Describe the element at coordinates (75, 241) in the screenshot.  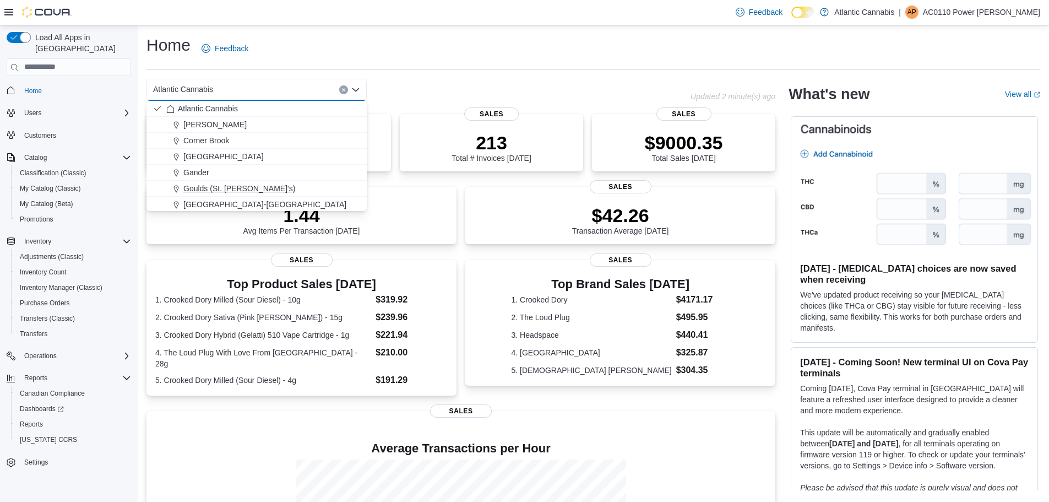
I see `span: Inventory` at that location.